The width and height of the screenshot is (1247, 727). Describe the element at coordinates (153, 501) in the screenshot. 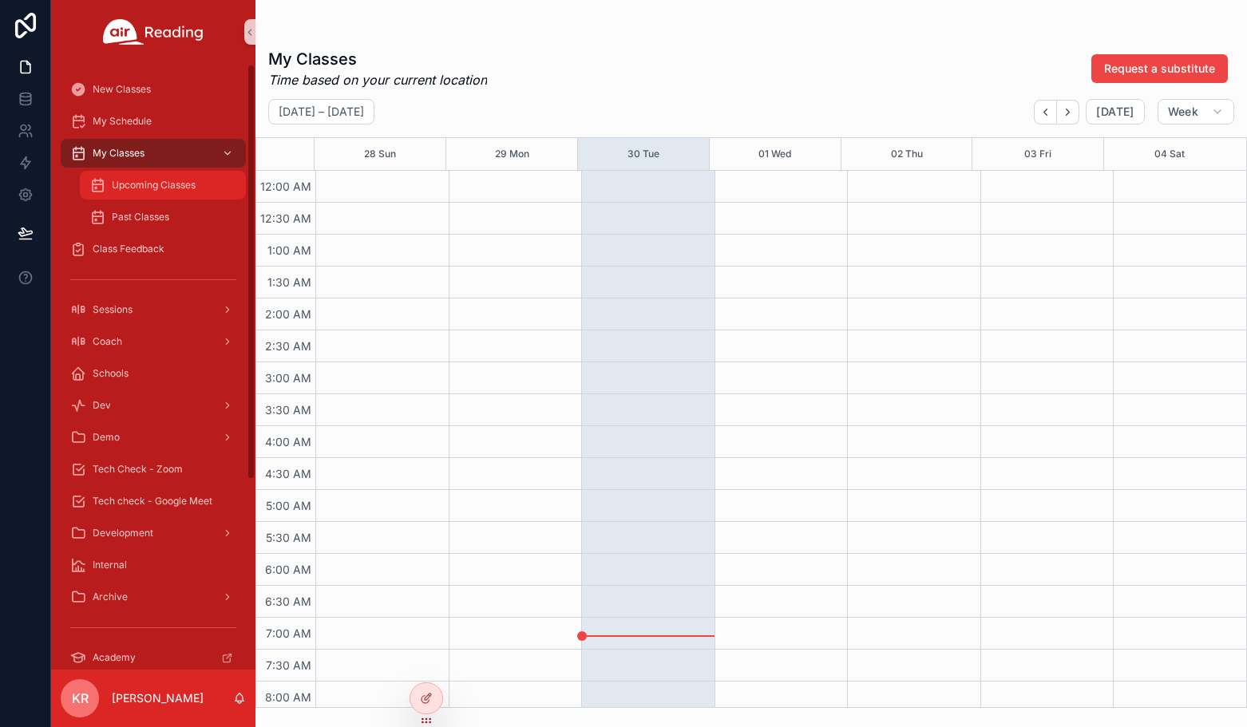

I see `a: Tech check - Google Meet` at that location.